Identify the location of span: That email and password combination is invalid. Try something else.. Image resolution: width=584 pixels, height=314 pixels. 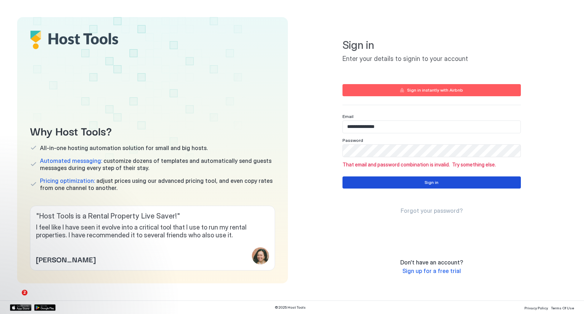
(432, 165).